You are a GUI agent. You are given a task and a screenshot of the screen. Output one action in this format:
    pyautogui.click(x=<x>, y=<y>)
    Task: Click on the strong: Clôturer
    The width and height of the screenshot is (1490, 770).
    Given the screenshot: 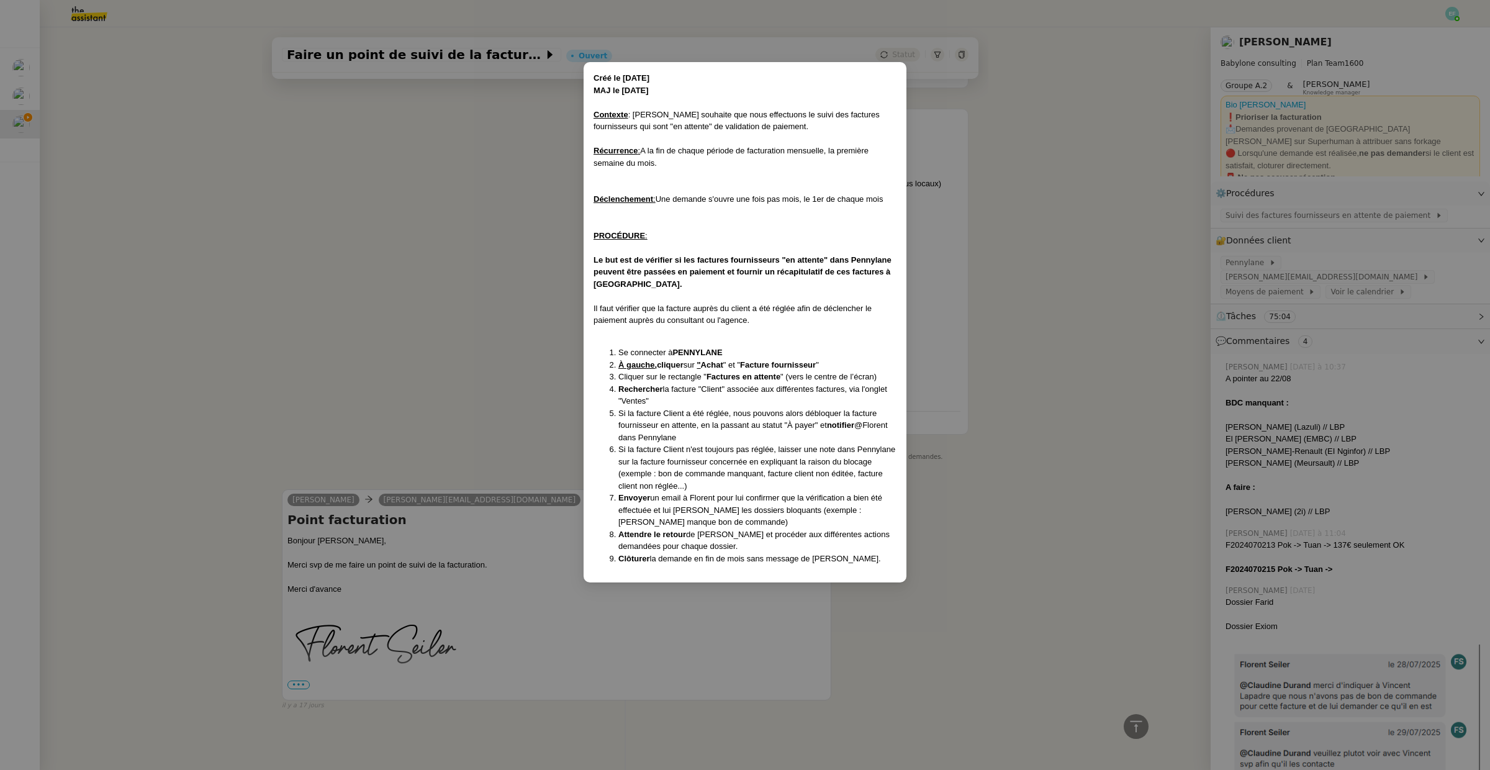 What is the action you would take?
    pyautogui.click(x=634, y=558)
    